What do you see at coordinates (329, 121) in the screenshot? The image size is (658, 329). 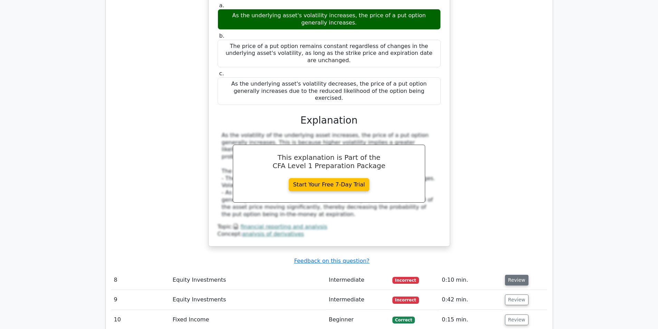 I see `h3: Explanation` at bounding box center [329, 121].